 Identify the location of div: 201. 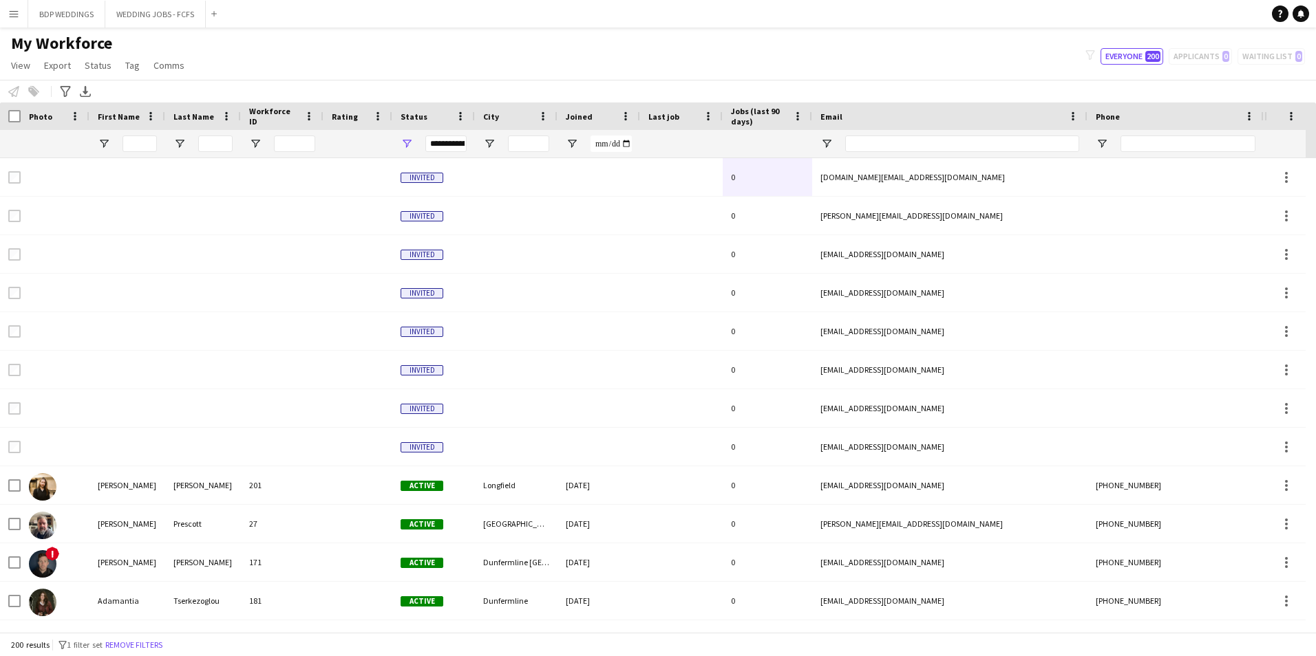
(282, 485).